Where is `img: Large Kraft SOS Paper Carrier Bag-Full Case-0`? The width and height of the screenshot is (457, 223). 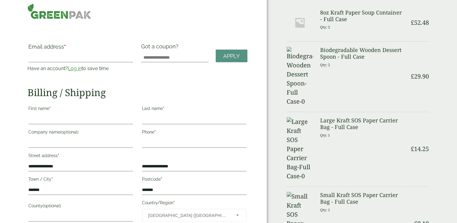
img: Large Kraft SOS Paper Carrier Bag-Full Case-0 is located at coordinates (300, 149).